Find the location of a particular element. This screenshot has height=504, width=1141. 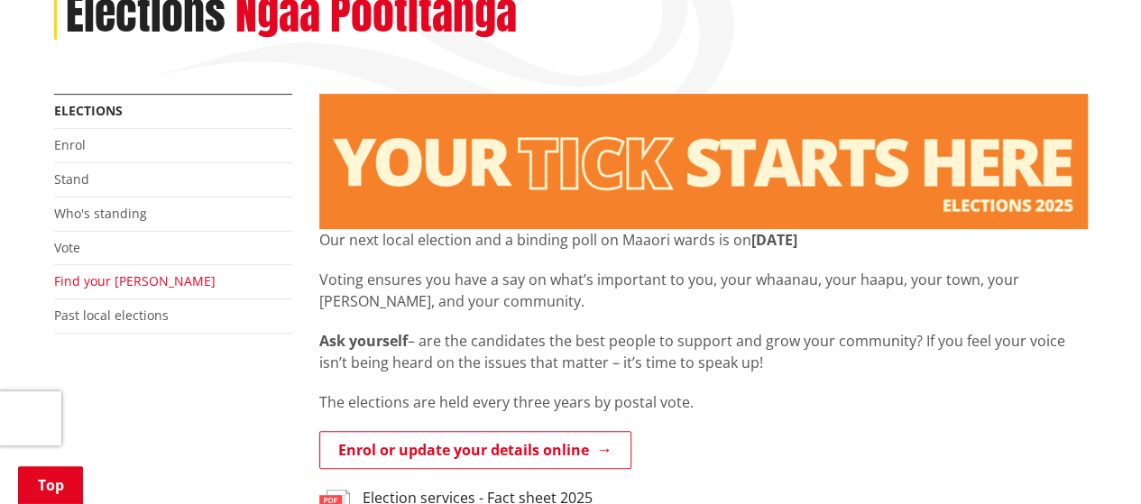

img: Elections - Website banner is located at coordinates (703, 161).